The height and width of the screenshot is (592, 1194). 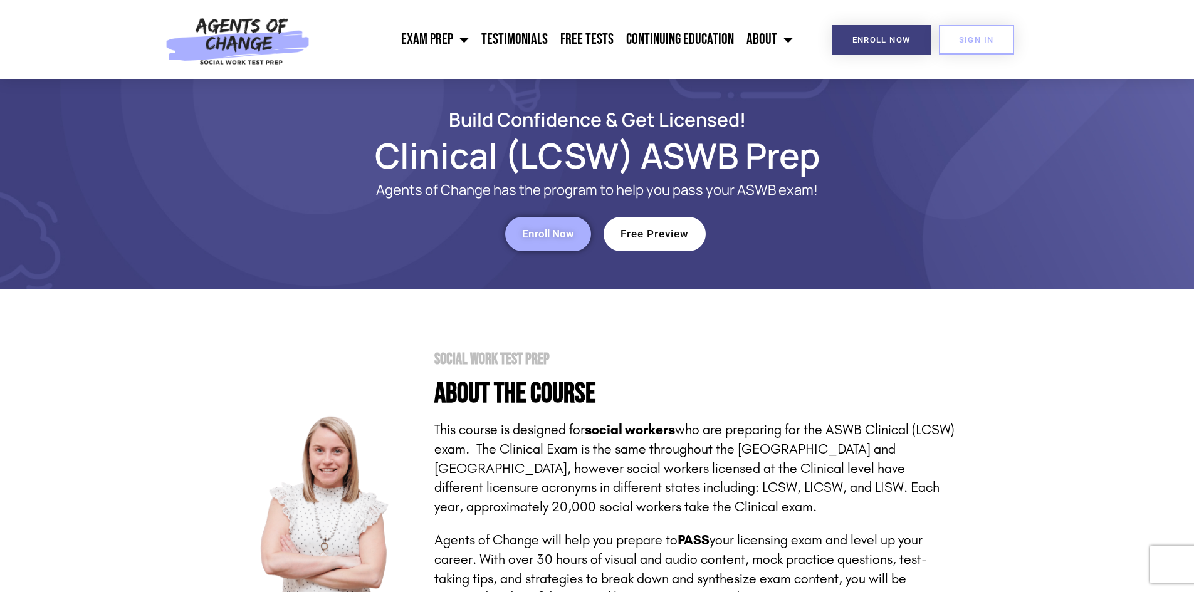 What do you see at coordinates (558, 39) in the screenshot?
I see `nav: Menu` at bounding box center [558, 39].